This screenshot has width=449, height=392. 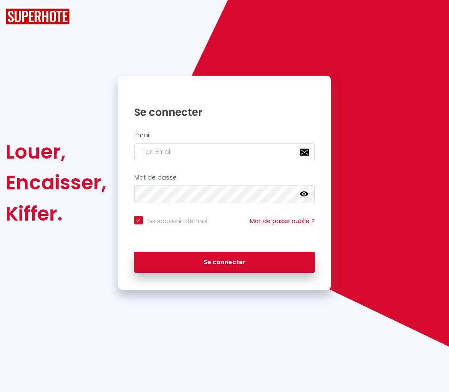 I want to click on a: Mot de passe oublié ?, so click(x=282, y=221).